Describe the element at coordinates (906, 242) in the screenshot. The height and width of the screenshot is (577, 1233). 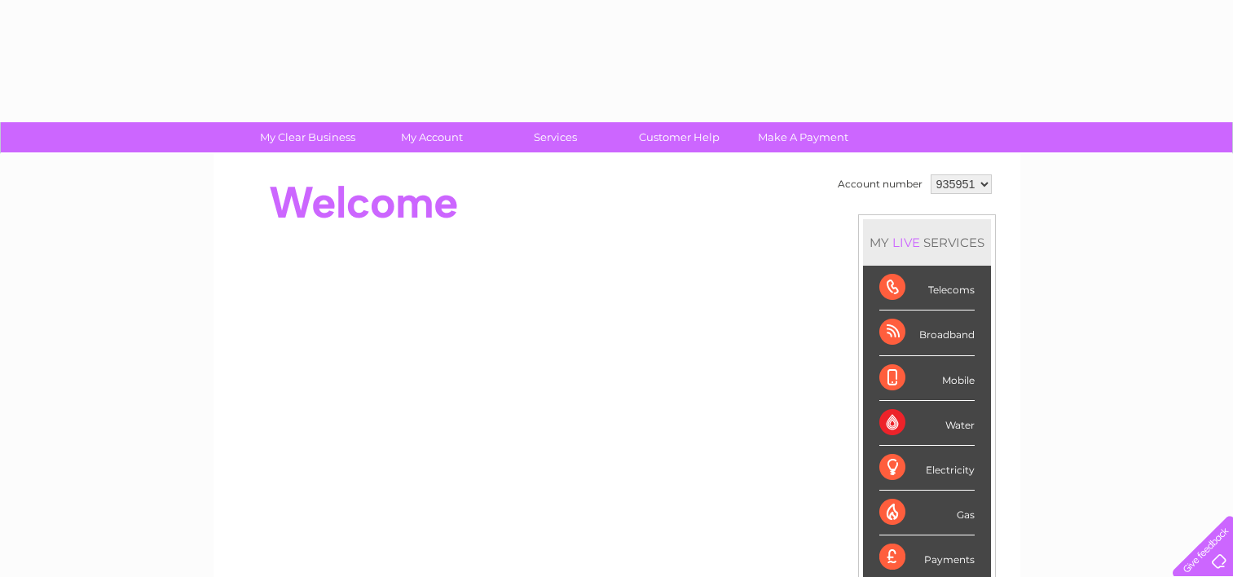
I see `div: LIVE` at that location.